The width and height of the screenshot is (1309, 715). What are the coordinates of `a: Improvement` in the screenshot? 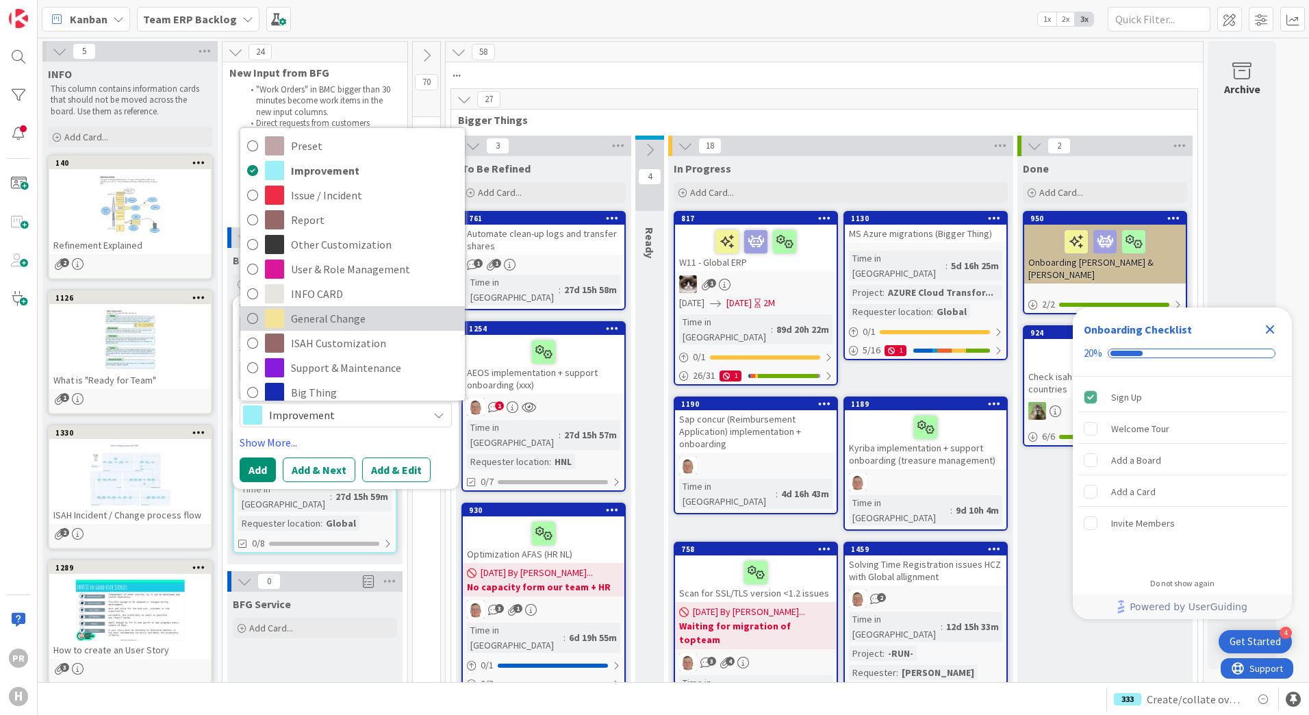 It's located at (353, 171).